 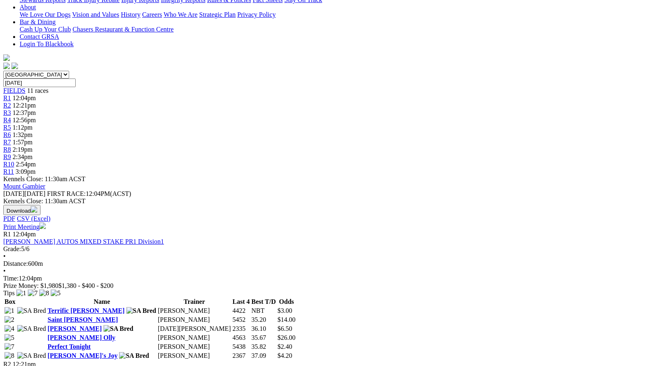 I want to click on th: Best T/D, so click(x=264, y=302).